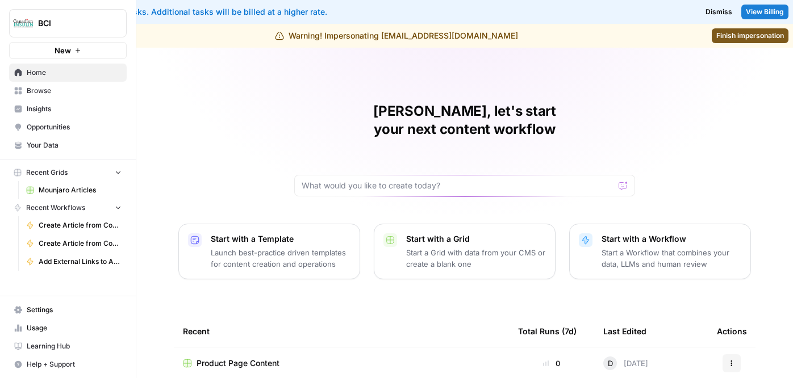 Image resolution: width=793 pixels, height=378 pixels. Describe the element at coordinates (68, 127) in the screenshot. I see `a: Opportunities` at that location.